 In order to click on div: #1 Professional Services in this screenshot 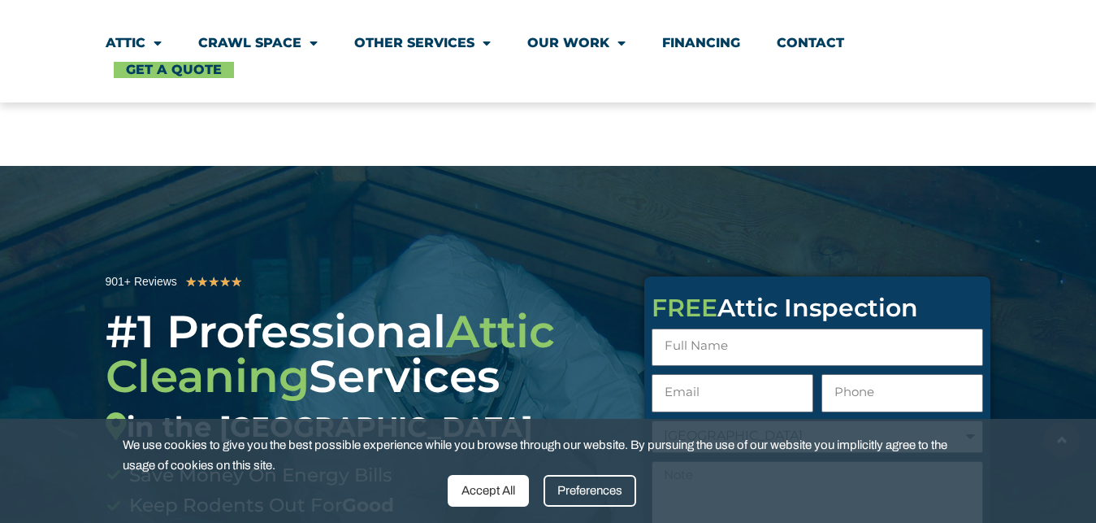, I will do `click(363, 376)`.